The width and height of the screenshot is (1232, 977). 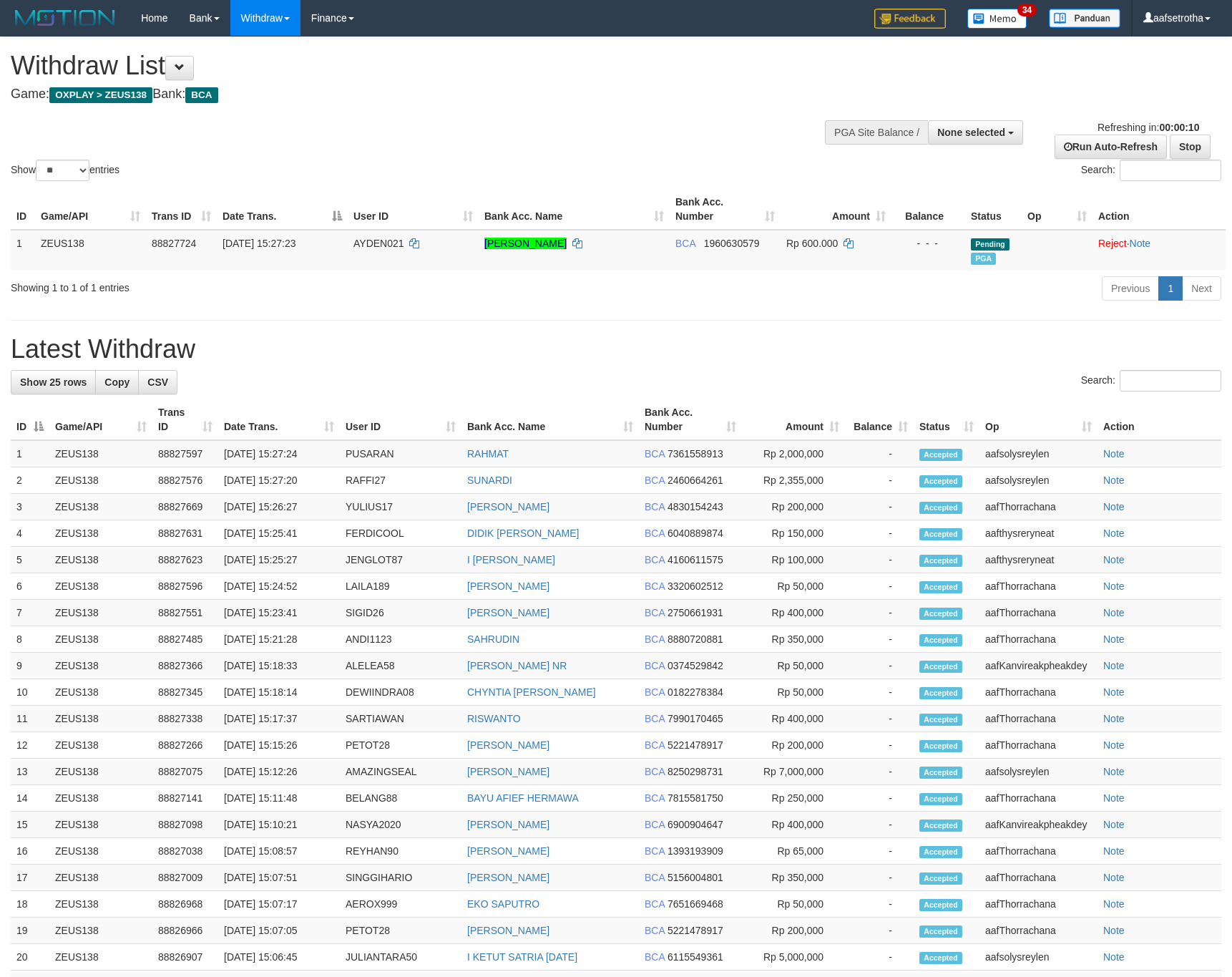 I want to click on td: 88827338, so click(x=185, y=718).